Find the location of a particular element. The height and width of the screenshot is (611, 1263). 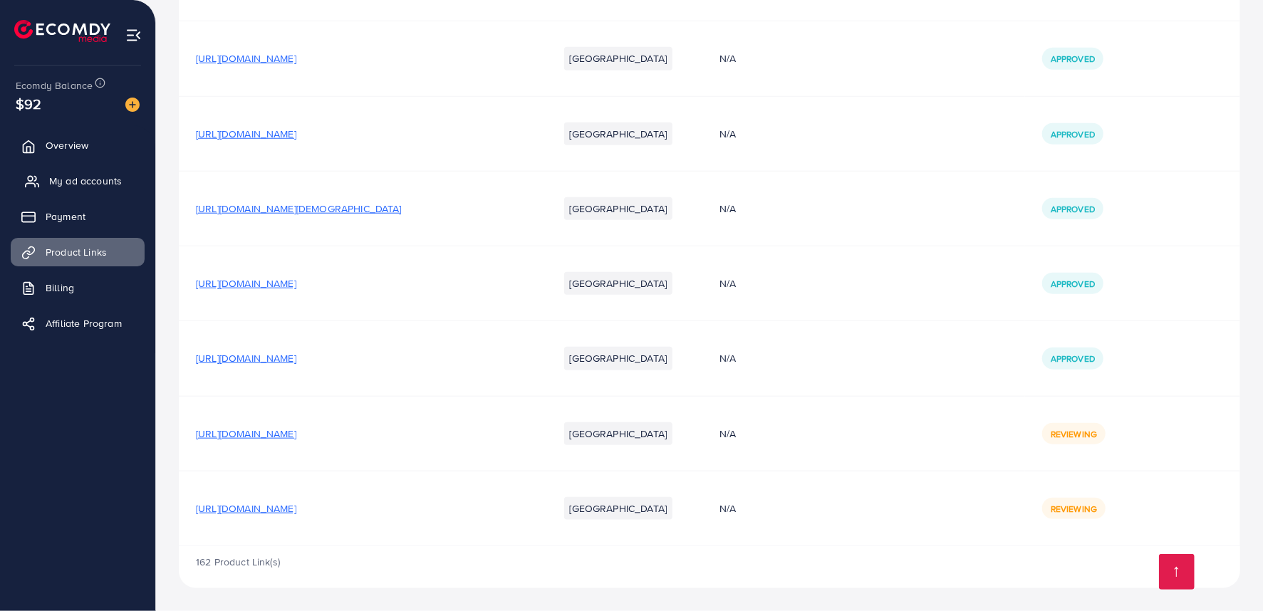

img: logo is located at coordinates (62, 31).